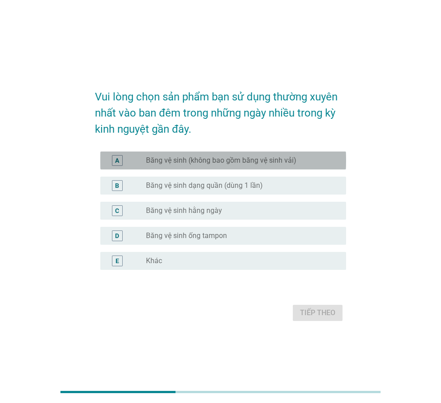 The image size is (441, 403). Describe the element at coordinates (221, 160) in the screenshot. I see `label: Băng vệ sinh (không bao gồm băng vệ sinh vải)` at that location.